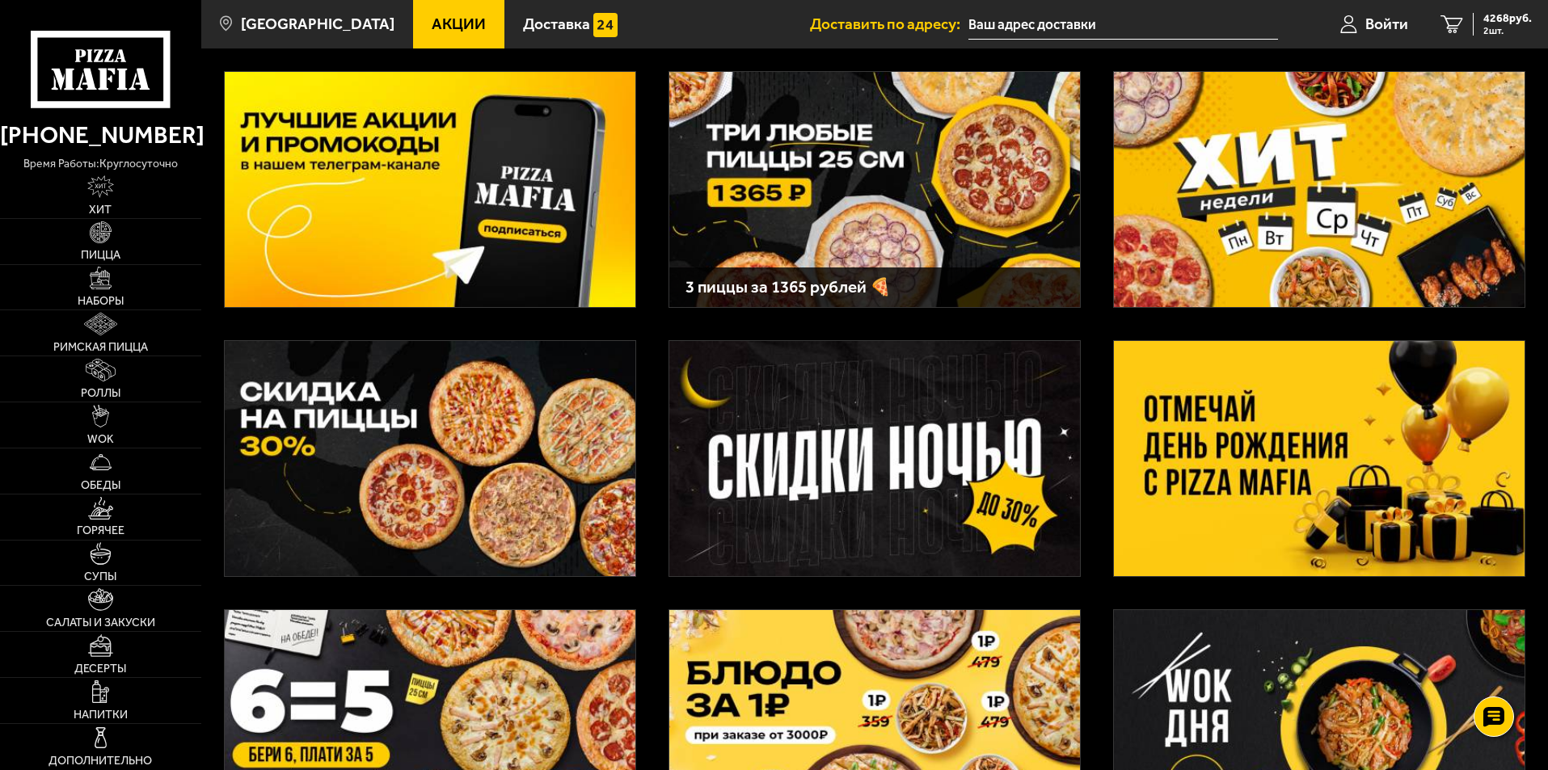 The image size is (1548, 770). What do you see at coordinates (556, 23) in the screenshot?
I see `span: Доставка` at bounding box center [556, 23].